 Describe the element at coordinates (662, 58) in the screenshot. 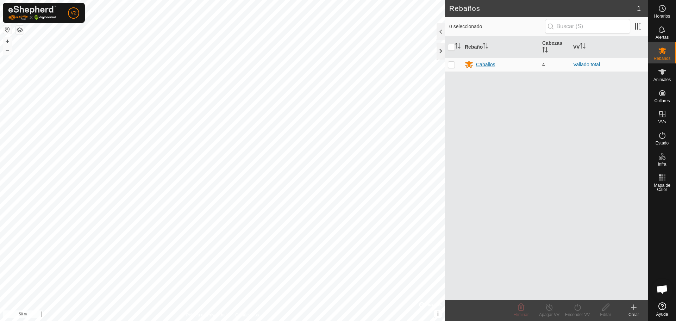

I see `span: Rebaños` at that location.